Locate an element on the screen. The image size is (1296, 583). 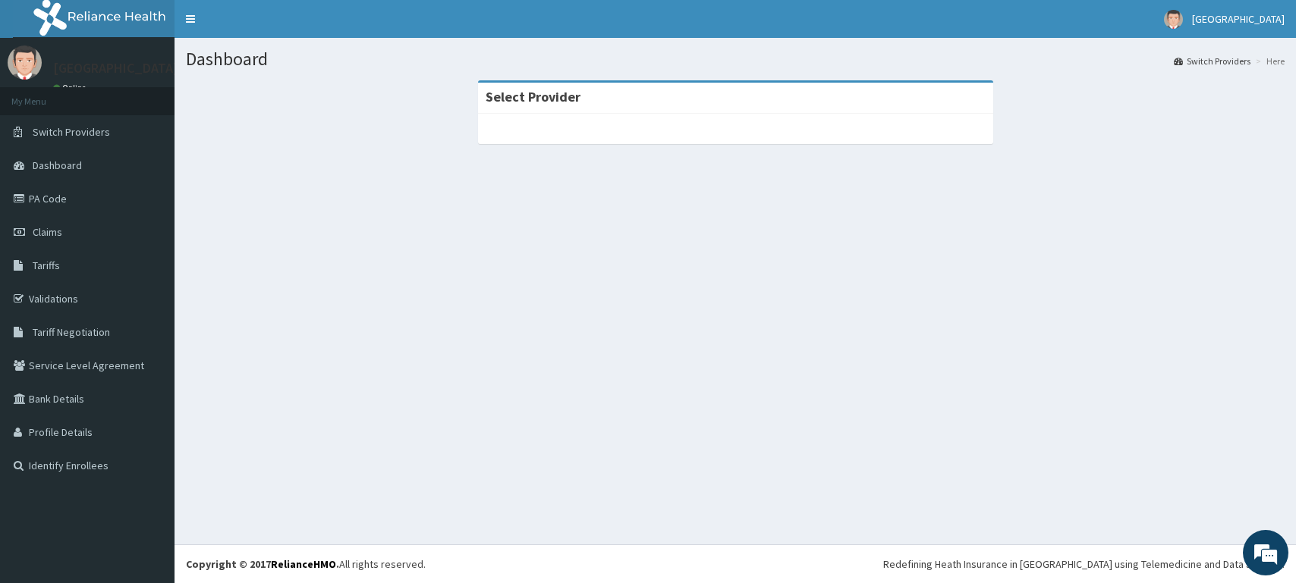
span: Switch Providers is located at coordinates (71, 132).